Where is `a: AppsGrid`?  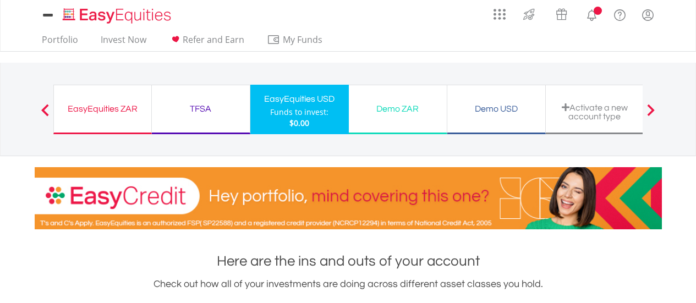 a: AppsGrid is located at coordinates (499, 12).